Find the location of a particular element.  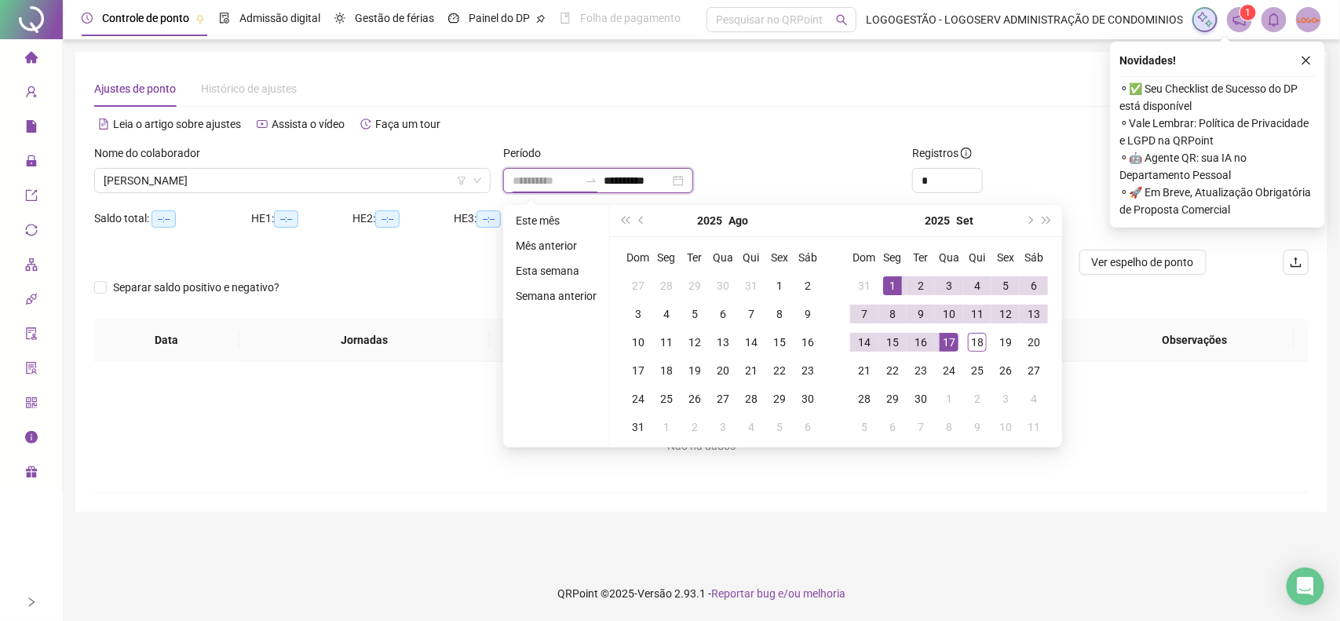

div: Open Intercom Messenger is located at coordinates (1305, 586).